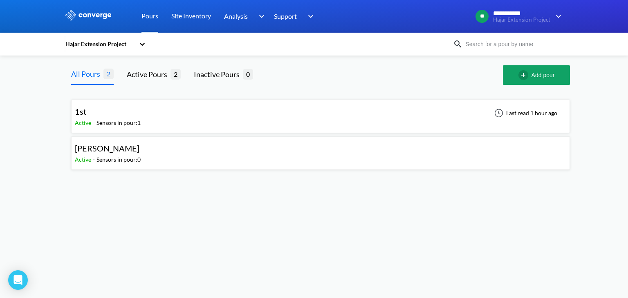 The width and height of the screenshot is (628, 298). What do you see at coordinates (236, 16) in the screenshot?
I see `span: Analysis` at bounding box center [236, 16].